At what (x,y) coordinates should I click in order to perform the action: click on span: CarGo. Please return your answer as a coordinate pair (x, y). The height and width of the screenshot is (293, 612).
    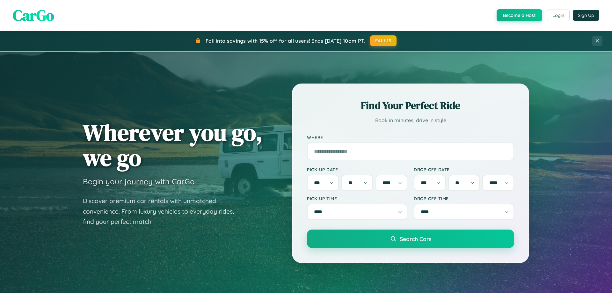
    Looking at the image, I should click on (33, 15).